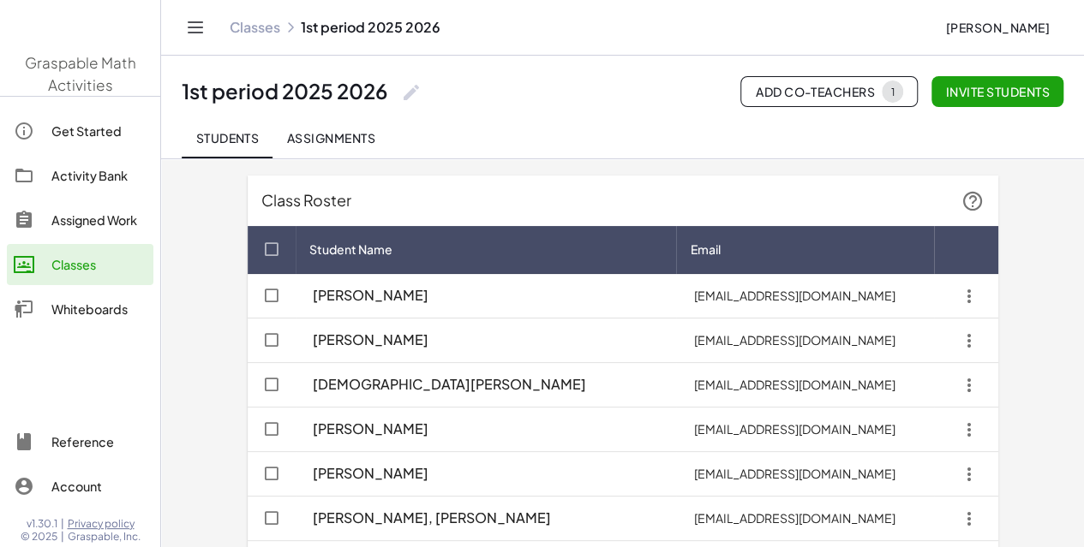 This screenshot has height=547, width=1084. I want to click on span: © 2025, so click(39, 537).